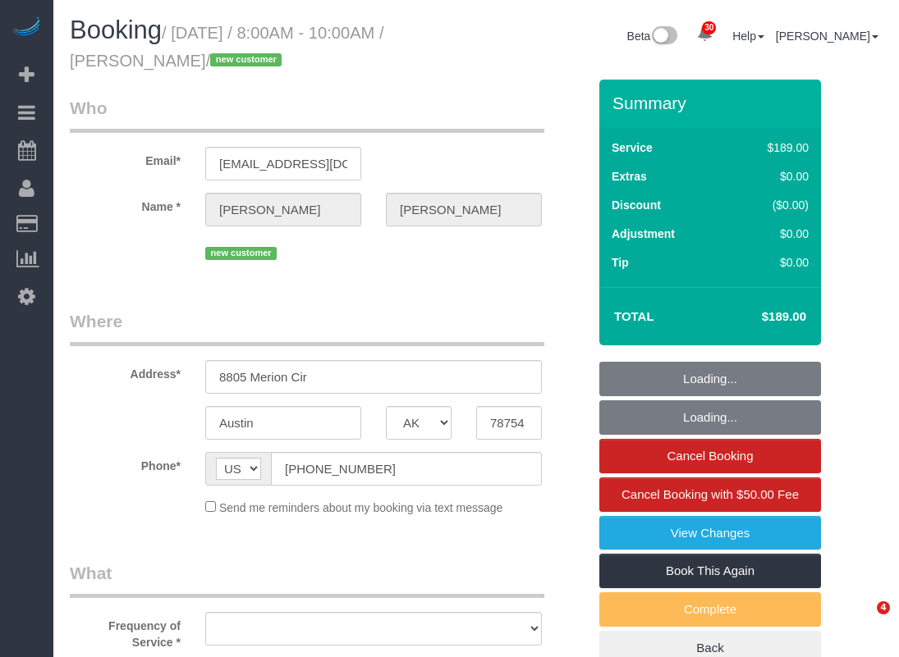 This screenshot has width=899, height=657. I want to click on label: Service, so click(632, 148).